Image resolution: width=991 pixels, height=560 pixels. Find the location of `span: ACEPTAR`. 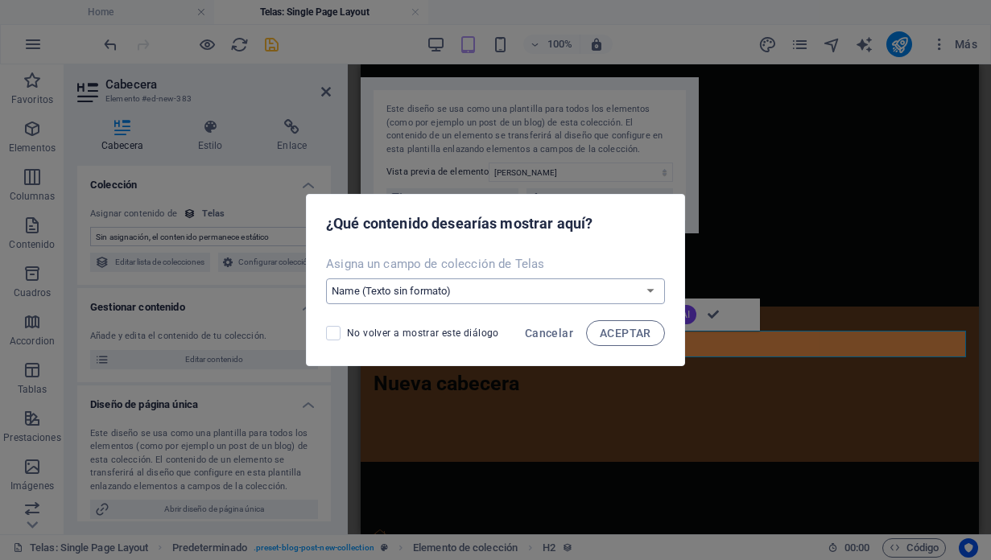

span: ACEPTAR is located at coordinates (625, 333).